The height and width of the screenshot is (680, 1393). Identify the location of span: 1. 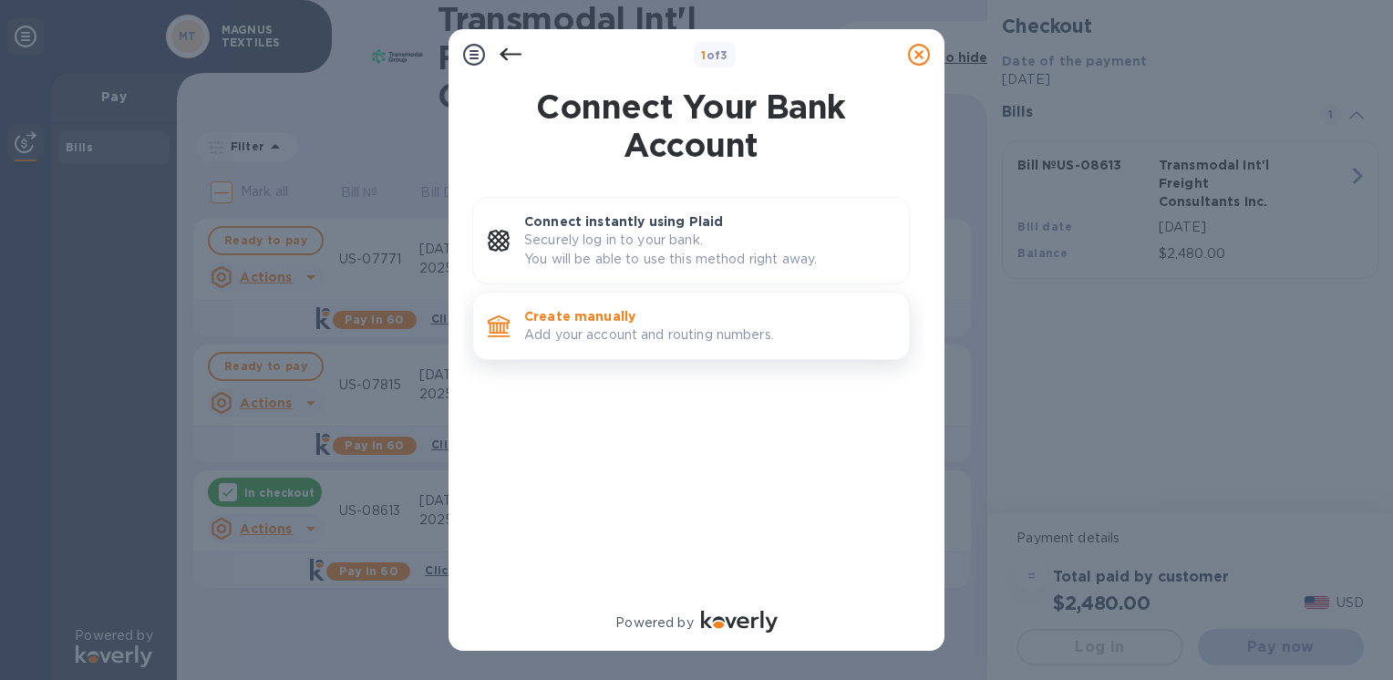
(703, 55).